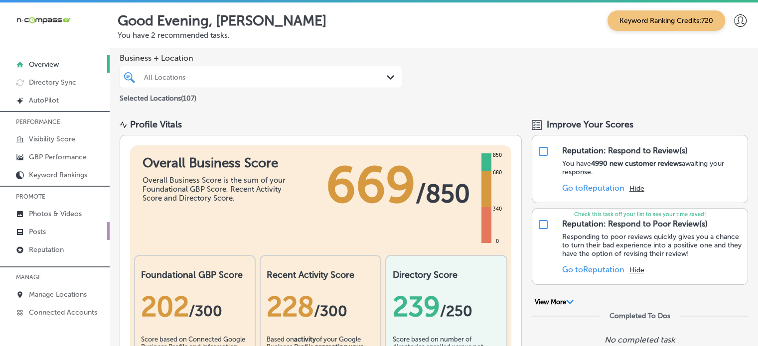  I want to click on p: Photos & Videos, so click(55, 214).